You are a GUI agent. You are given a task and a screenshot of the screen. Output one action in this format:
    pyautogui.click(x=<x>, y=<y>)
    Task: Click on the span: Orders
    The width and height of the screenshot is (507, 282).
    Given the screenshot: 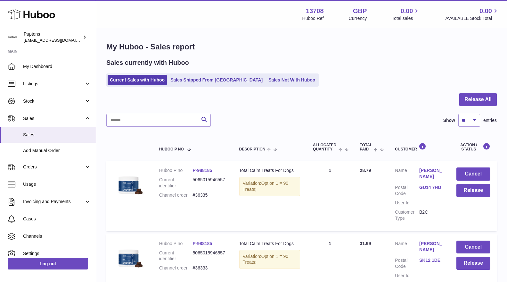 What is the action you would take?
    pyautogui.click(x=54, y=167)
    